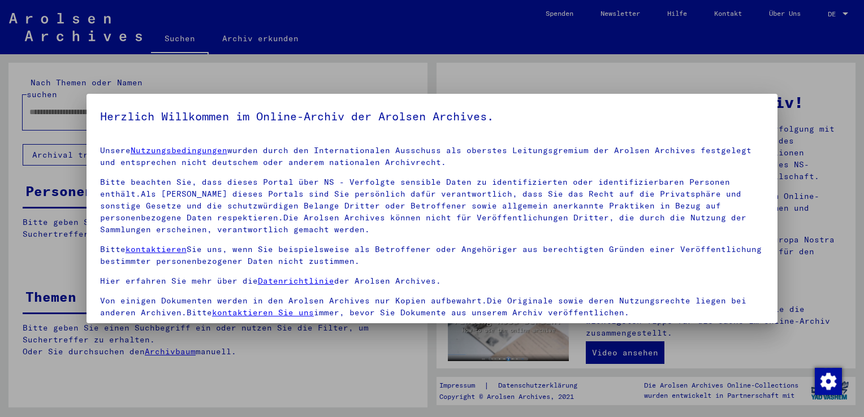 The image size is (864, 417). Describe the element at coordinates (296, 281) in the screenshot. I see `a: Datenrichtlinie` at that location.